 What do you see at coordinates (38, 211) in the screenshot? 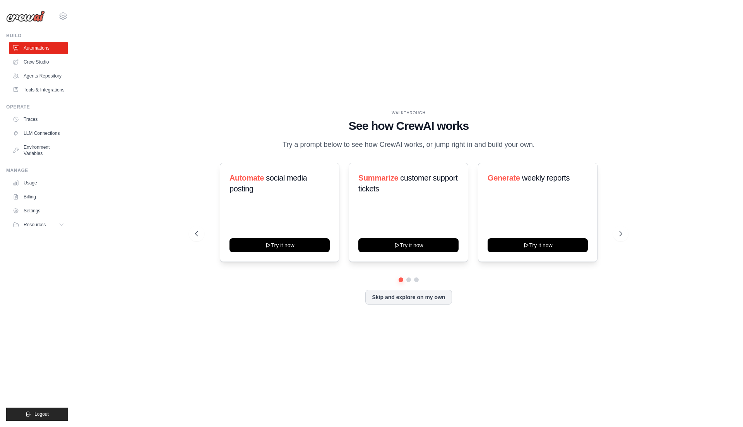
I see `a: Settings` at bounding box center [38, 211].